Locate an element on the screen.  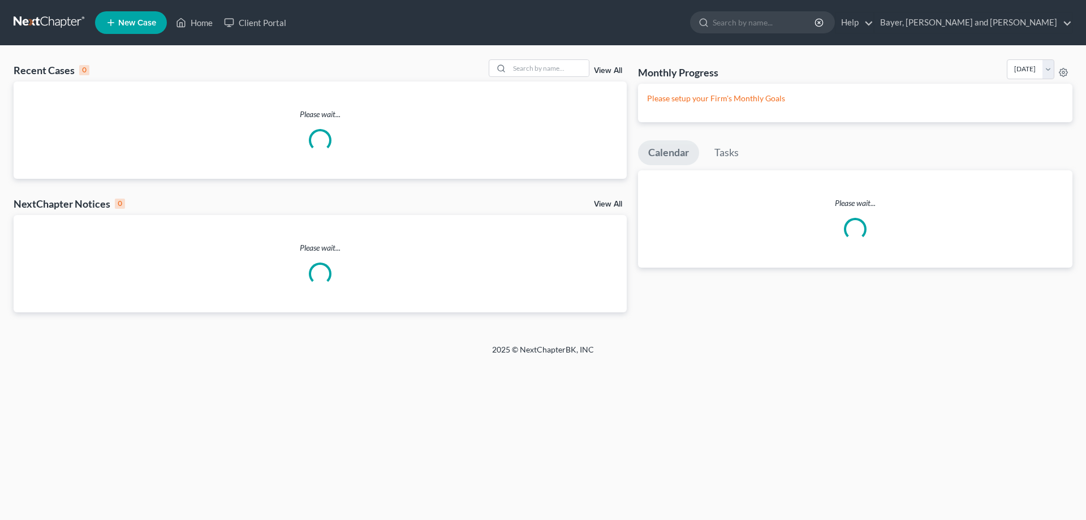
a: Home is located at coordinates (194, 23).